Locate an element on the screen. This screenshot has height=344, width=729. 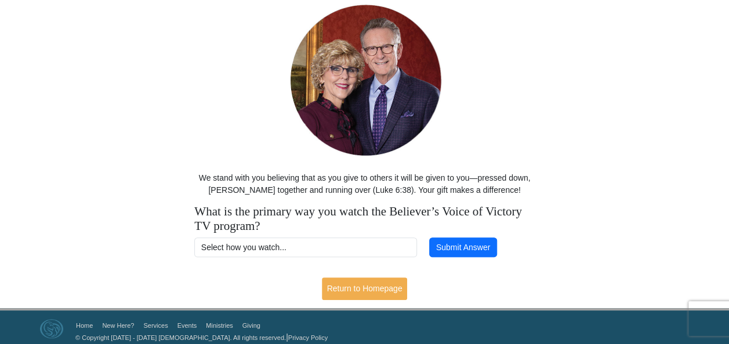
button: Submit Answer is located at coordinates (463, 248).